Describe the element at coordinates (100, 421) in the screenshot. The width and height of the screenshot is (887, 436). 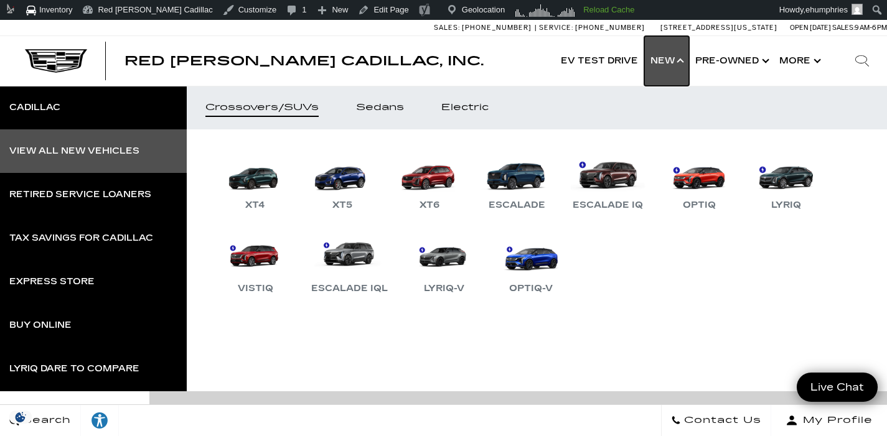
I see `a: Explore your accessibility options` at that location.